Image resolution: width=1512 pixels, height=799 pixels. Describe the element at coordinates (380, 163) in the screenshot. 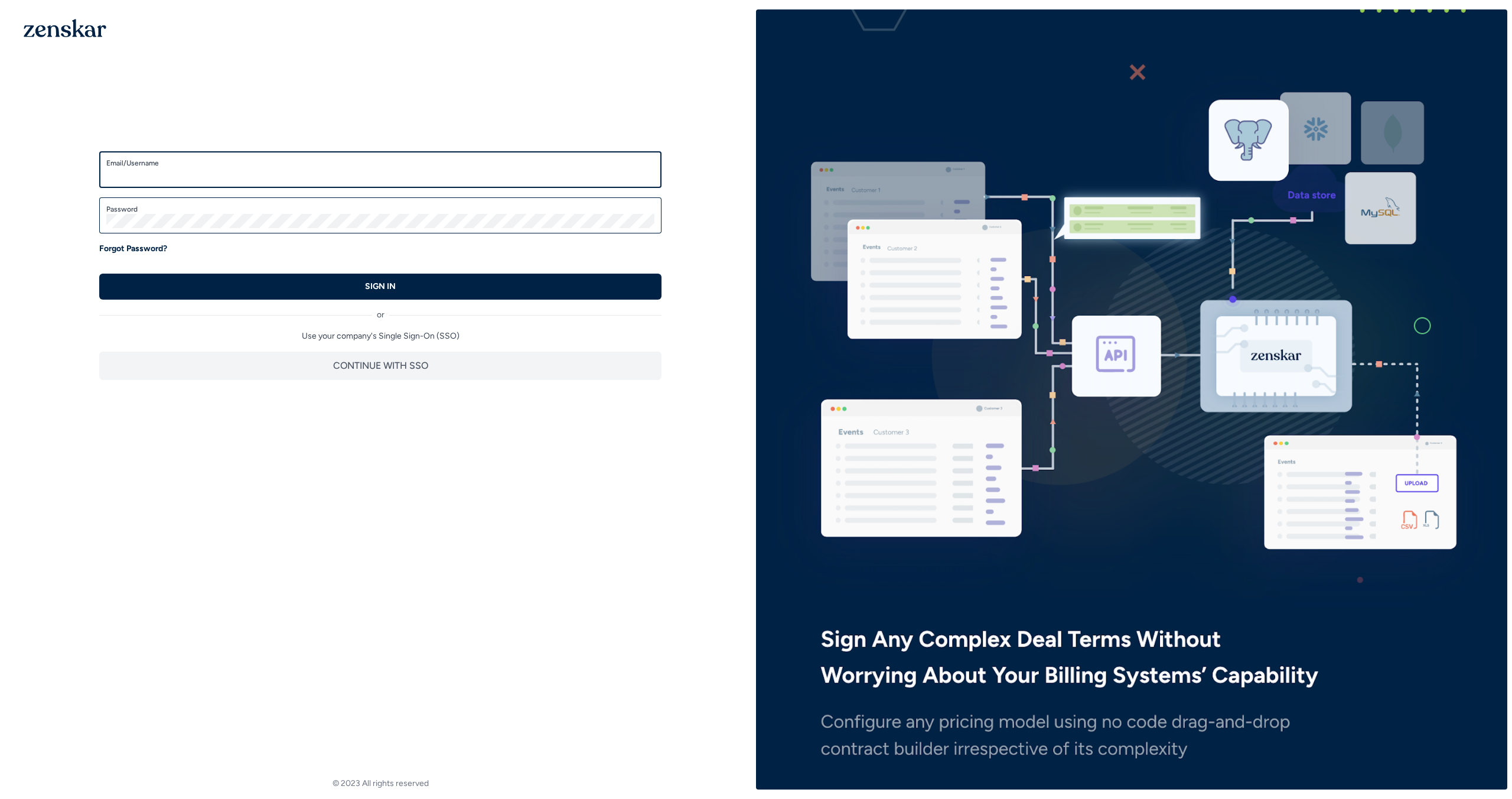

I see `label: Email/Username` at that location.